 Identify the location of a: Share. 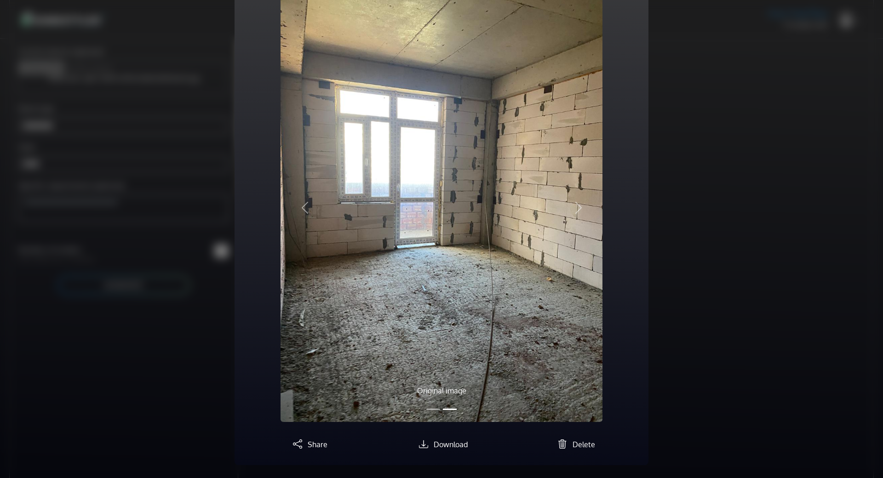
(308, 445).